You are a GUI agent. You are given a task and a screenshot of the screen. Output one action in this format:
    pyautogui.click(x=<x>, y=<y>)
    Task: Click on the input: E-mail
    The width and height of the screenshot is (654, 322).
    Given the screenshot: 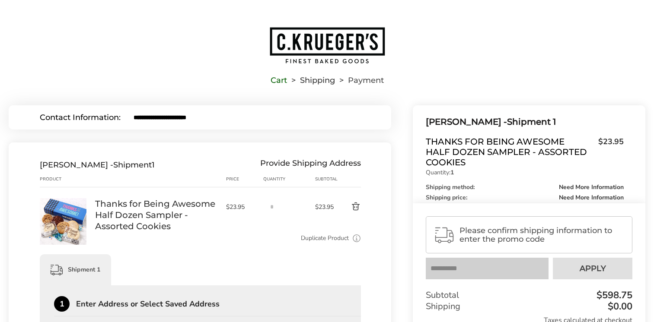 What is the action you would take?
    pyautogui.click(x=247, y=118)
    